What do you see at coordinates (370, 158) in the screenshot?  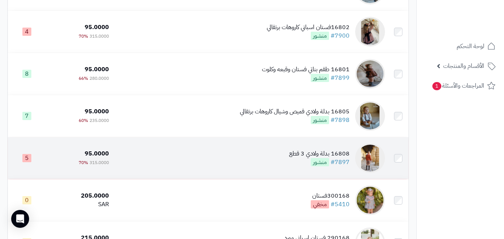 I see `img: 16808 بدلة ولادي 3 قطع` at bounding box center [370, 158].